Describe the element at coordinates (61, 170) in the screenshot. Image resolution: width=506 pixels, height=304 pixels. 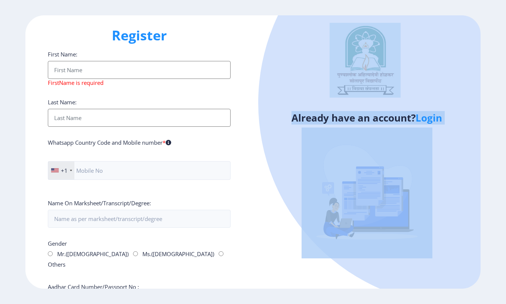
I see `div: United States: +1` at that location.